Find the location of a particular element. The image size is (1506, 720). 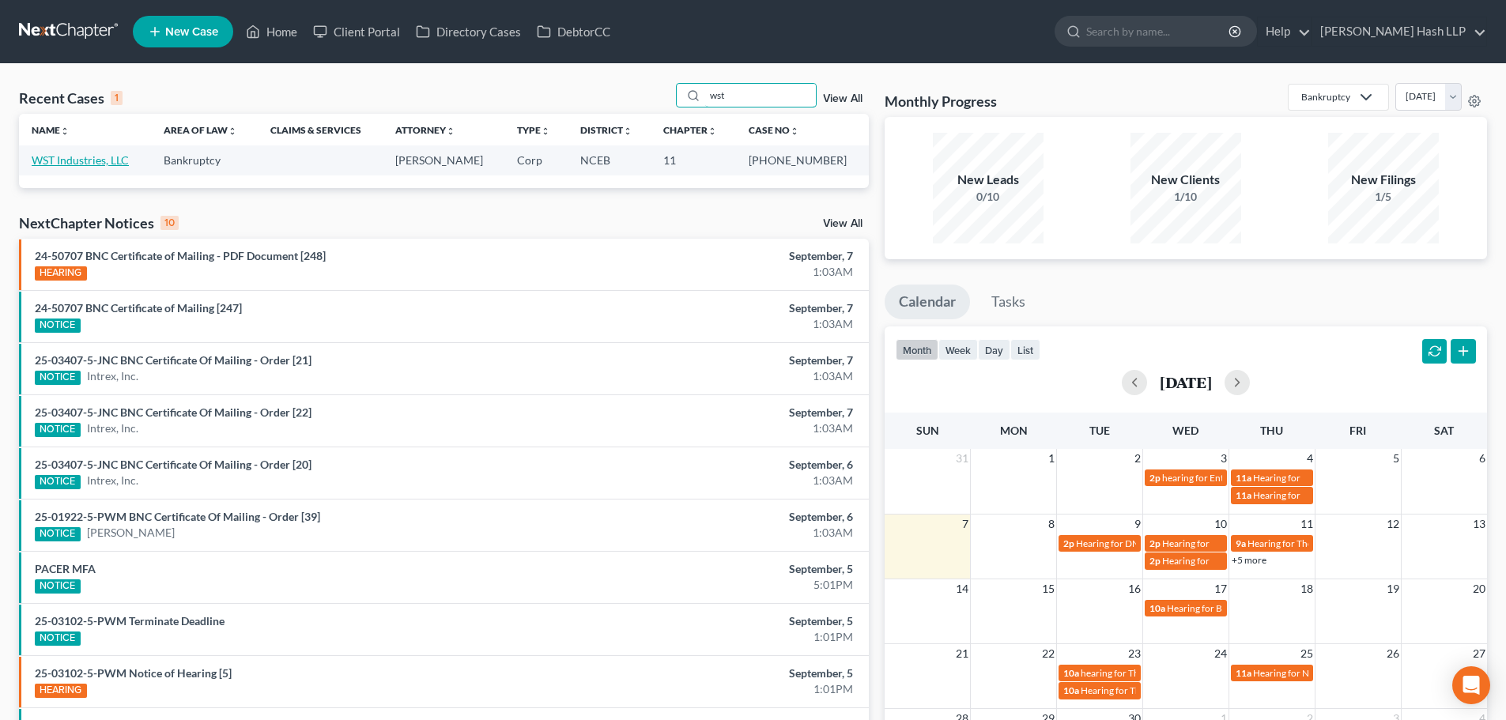

span: 5 is located at coordinates (1397, 459).